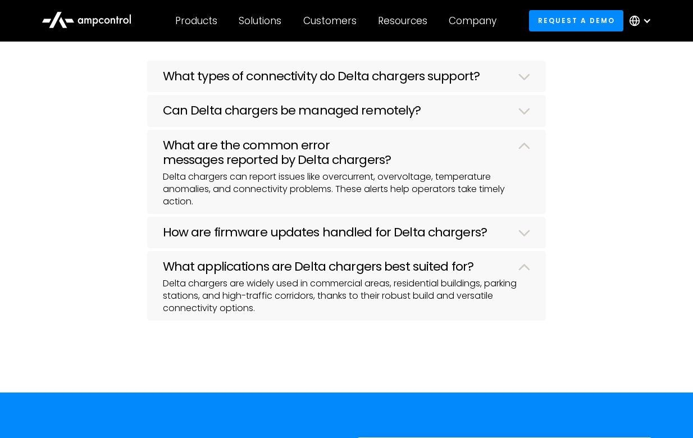  Describe the element at coordinates (346, 296) in the screenshot. I see `p: Delta chargers are widely used in commercial areas, residential buildings, parking stations, and ...` at that location.